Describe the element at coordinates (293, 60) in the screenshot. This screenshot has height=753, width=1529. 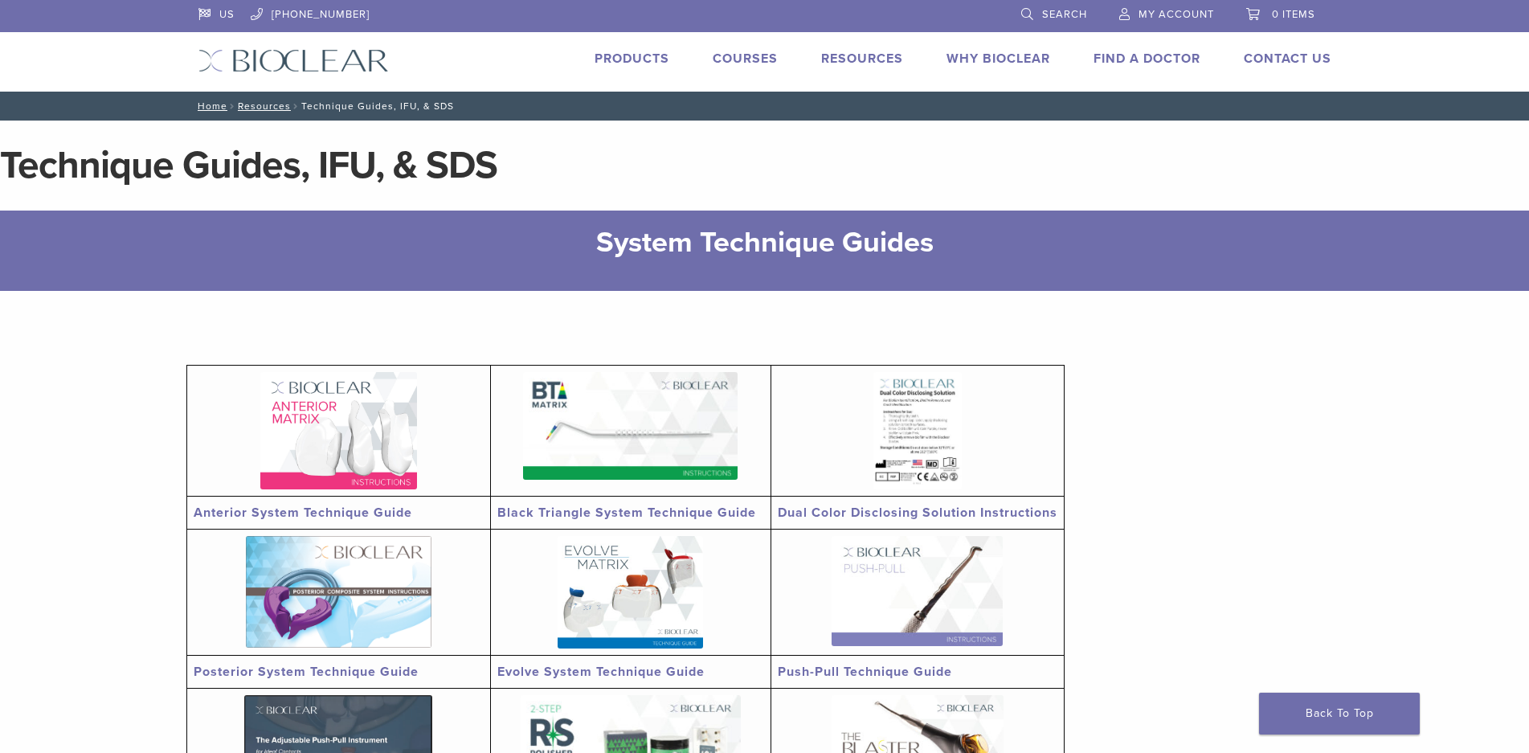
I see `img: Bioclear` at that location.